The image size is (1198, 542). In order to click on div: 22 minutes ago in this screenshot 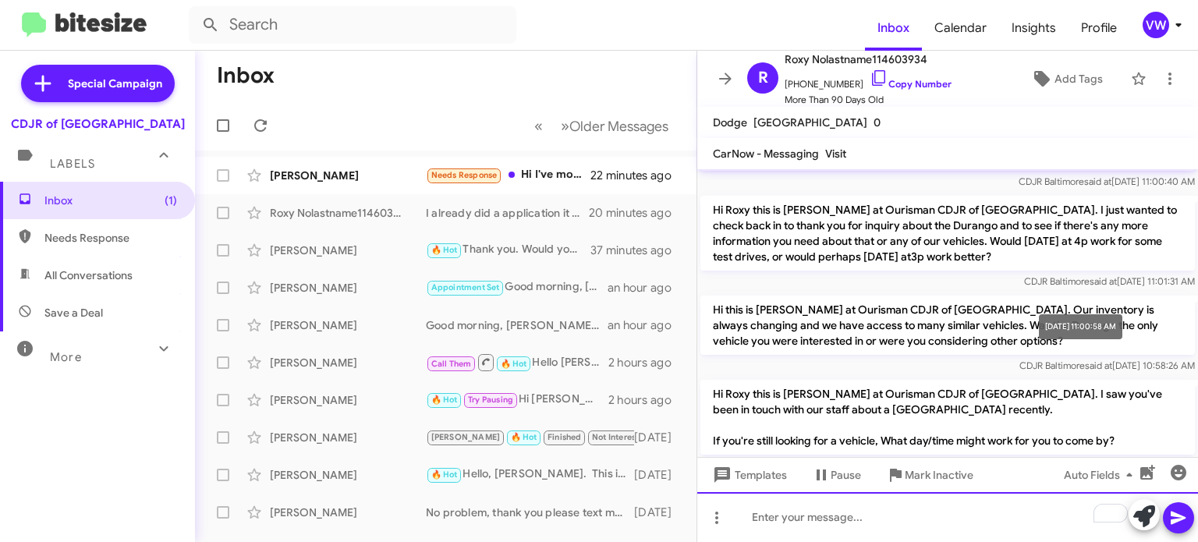, I will do `click(637, 175)`.